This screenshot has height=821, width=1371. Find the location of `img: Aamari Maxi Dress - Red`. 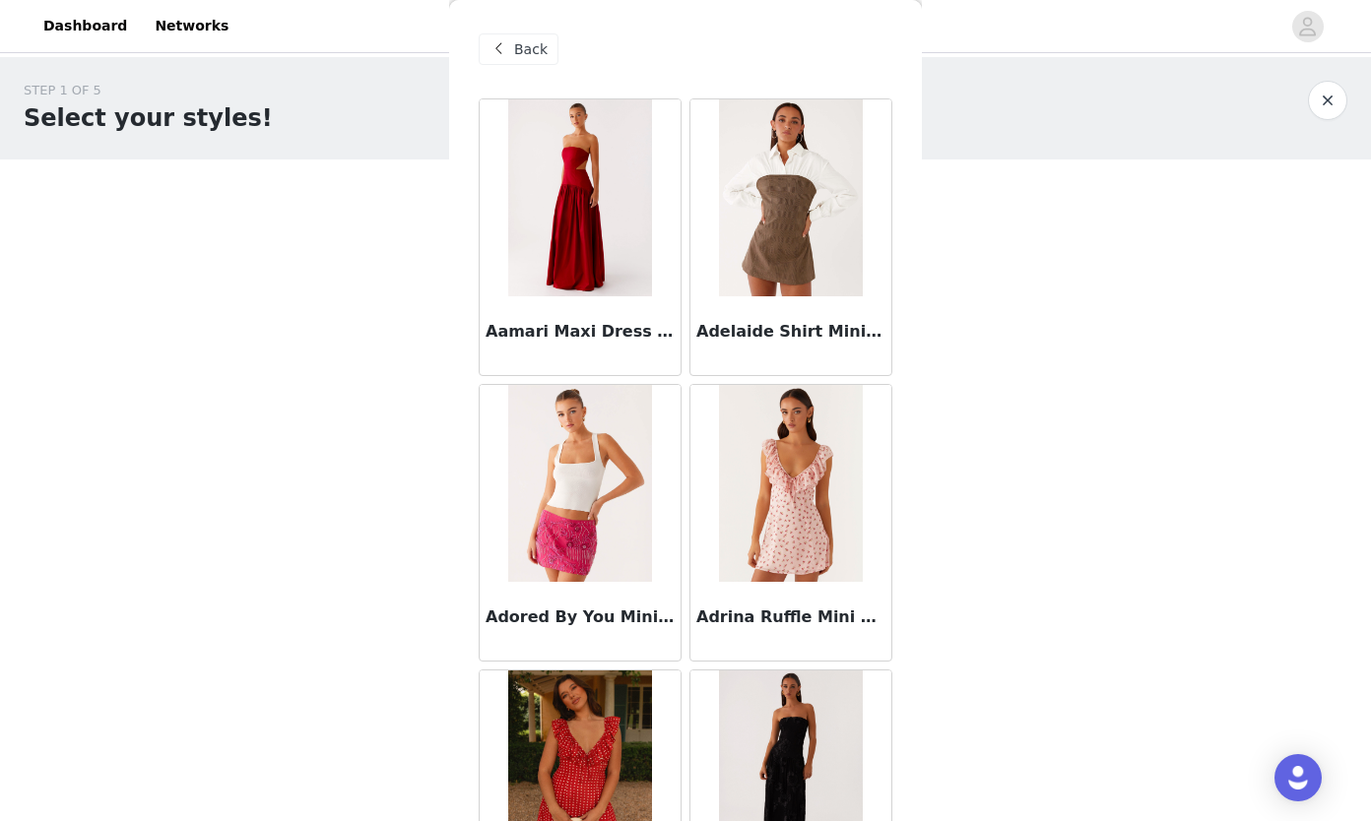

img: Aamari Maxi Dress - Red is located at coordinates (579, 198).